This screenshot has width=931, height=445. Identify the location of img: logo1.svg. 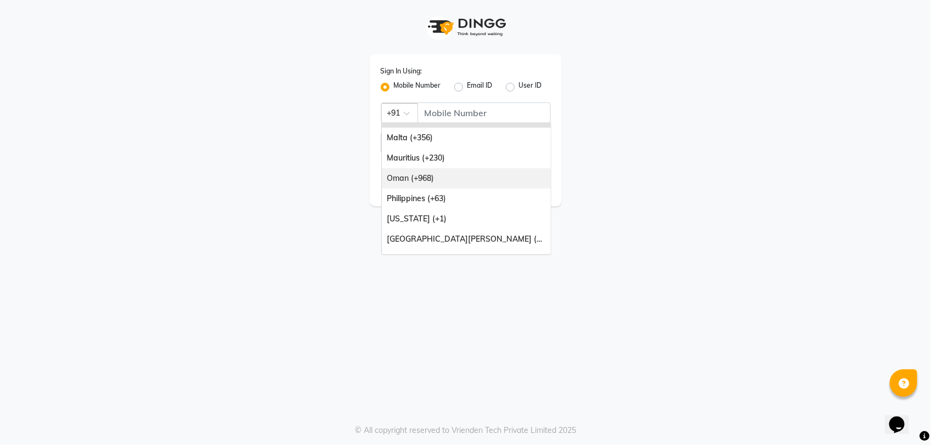
(466, 27).